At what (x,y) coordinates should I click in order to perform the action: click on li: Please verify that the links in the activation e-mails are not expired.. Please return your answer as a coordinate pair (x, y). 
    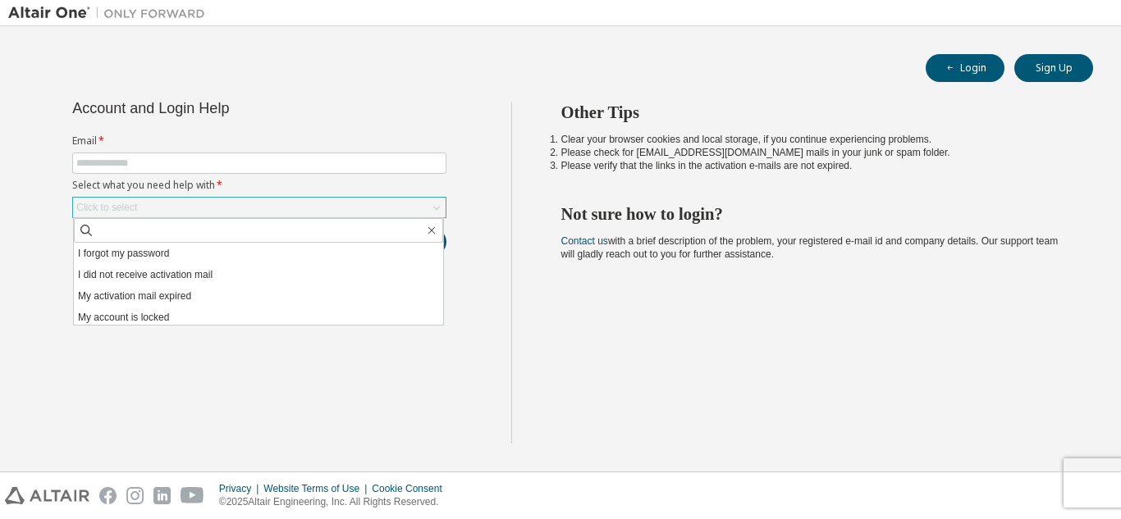
    Looking at the image, I should click on (812, 166).